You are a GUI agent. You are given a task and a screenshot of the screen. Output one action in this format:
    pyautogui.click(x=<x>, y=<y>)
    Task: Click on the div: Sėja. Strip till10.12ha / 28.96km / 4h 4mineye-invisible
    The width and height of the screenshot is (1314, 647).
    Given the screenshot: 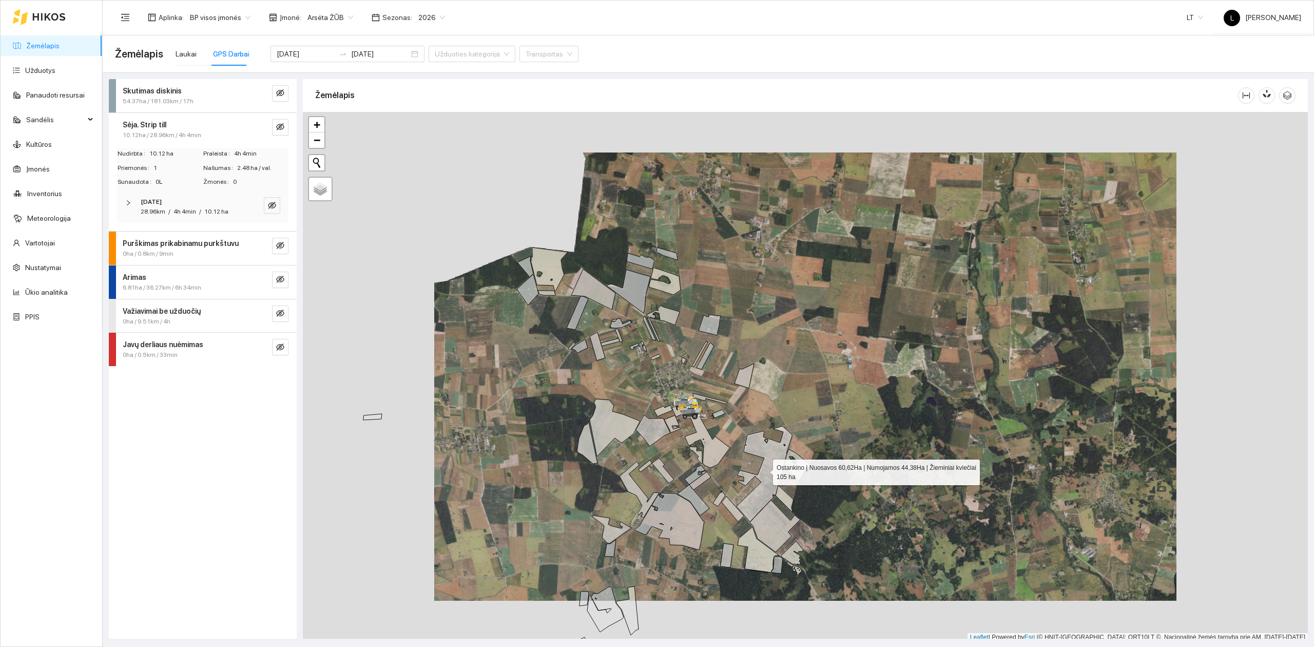 What is the action you would take?
    pyautogui.click(x=203, y=129)
    